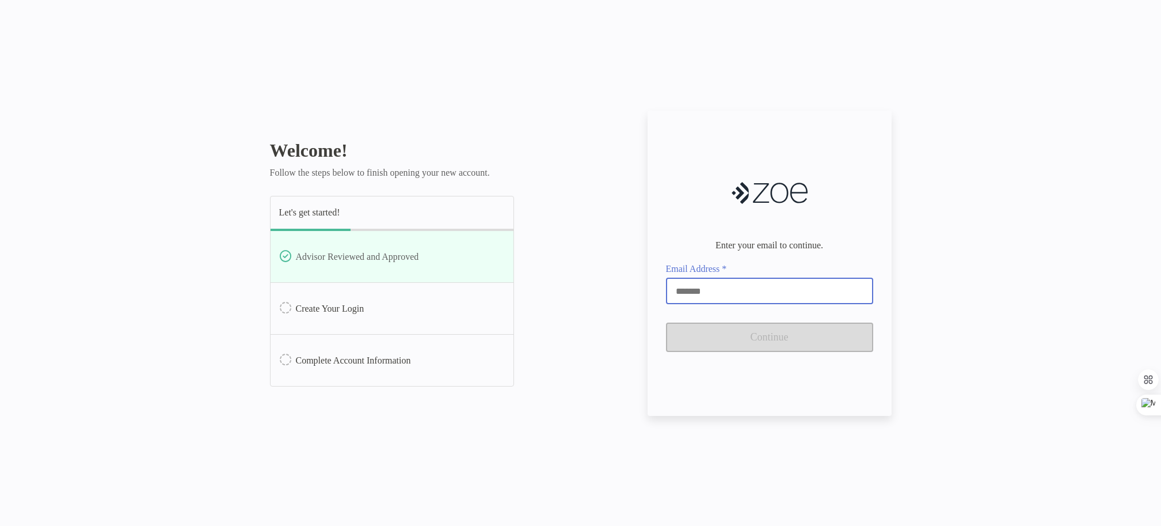 The image size is (1161, 526). What do you see at coordinates (769, 245) in the screenshot?
I see `p: Enter your email to continue.` at bounding box center [769, 245].